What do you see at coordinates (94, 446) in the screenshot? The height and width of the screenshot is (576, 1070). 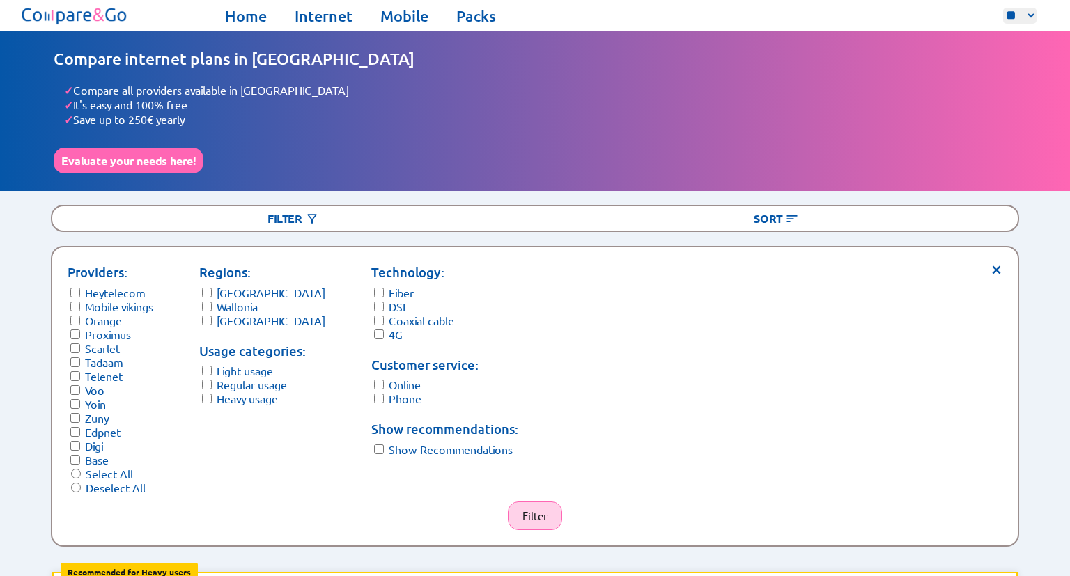 I see `label: Digi` at bounding box center [94, 446].